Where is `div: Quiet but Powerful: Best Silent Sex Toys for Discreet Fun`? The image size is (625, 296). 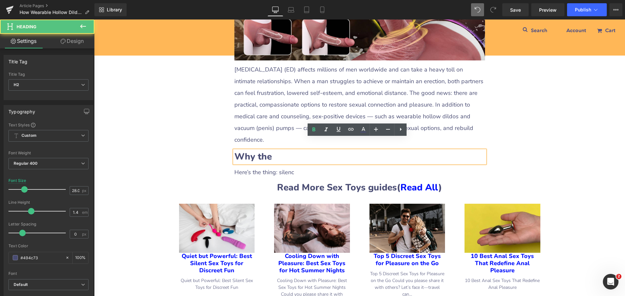 div: Quiet but Powerful: Best Silent Sex Toys for Discreet Fun is located at coordinates (123, 265).